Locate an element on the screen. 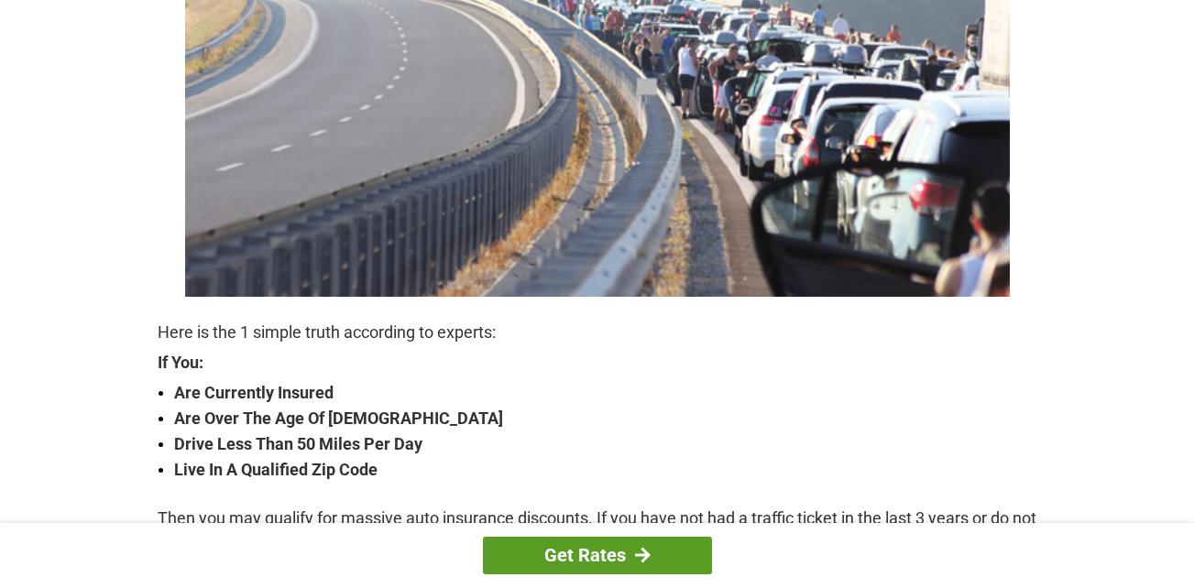 This screenshot has width=1194, height=588. a: Get Rates is located at coordinates (597, 555).